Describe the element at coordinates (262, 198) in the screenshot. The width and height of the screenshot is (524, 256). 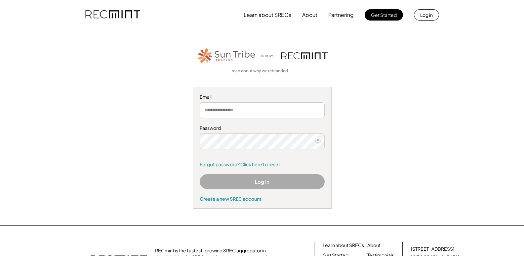
I see `div: Create a new SREC account` at that location.